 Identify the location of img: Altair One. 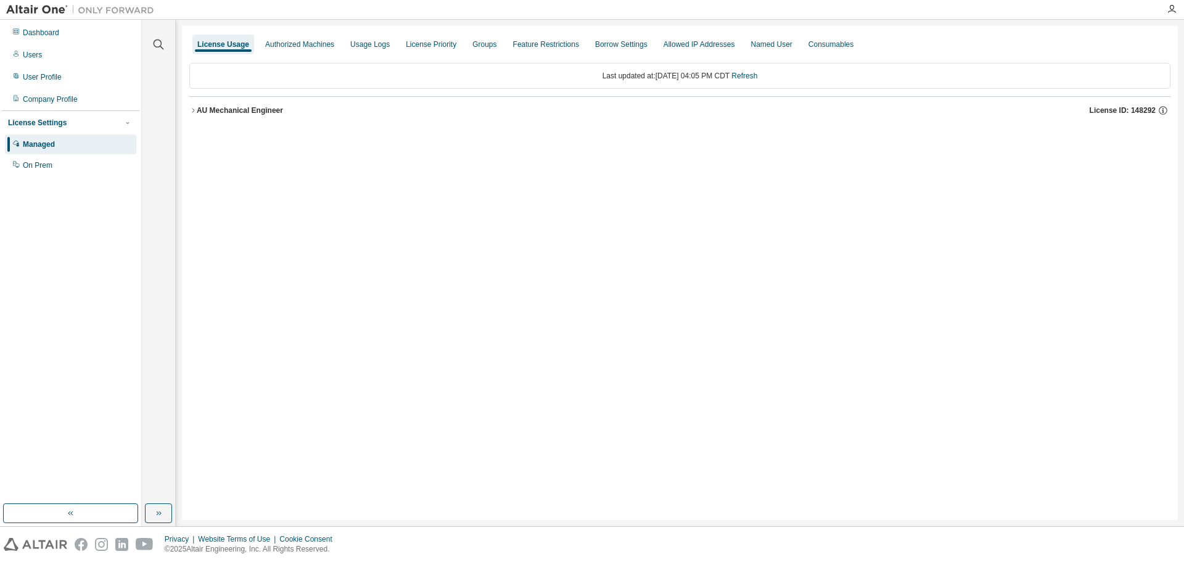
(83, 10).